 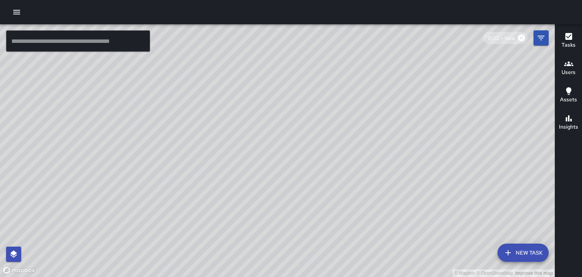 What do you see at coordinates (523, 252) in the screenshot?
I see `button: New Task` at bounding box center [523, 252].